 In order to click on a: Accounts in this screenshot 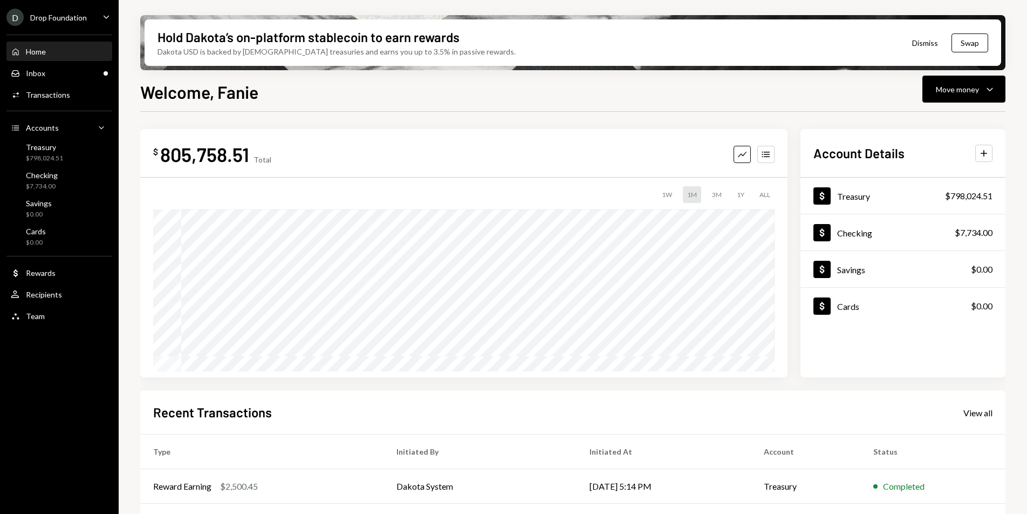, I will do `click(59, 127)`.